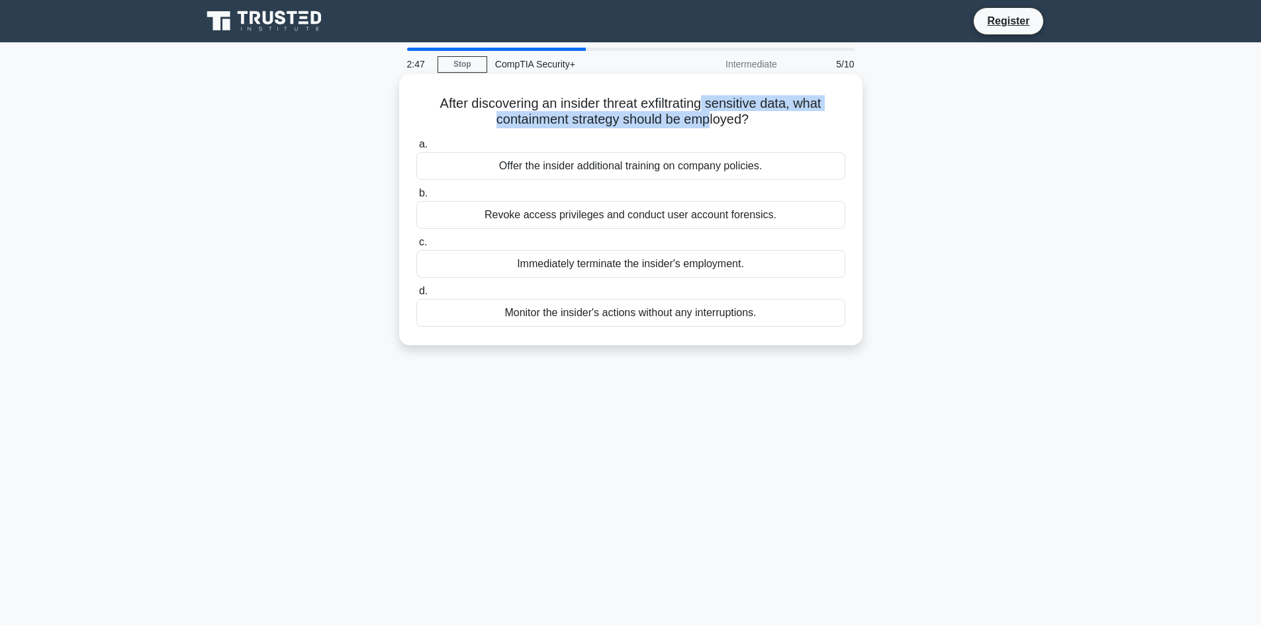 The image size is (1261, 625). What do you see at coordinates (423, 291) in the screenshot?
I see `span: d.` at bounding box center [423, 291].